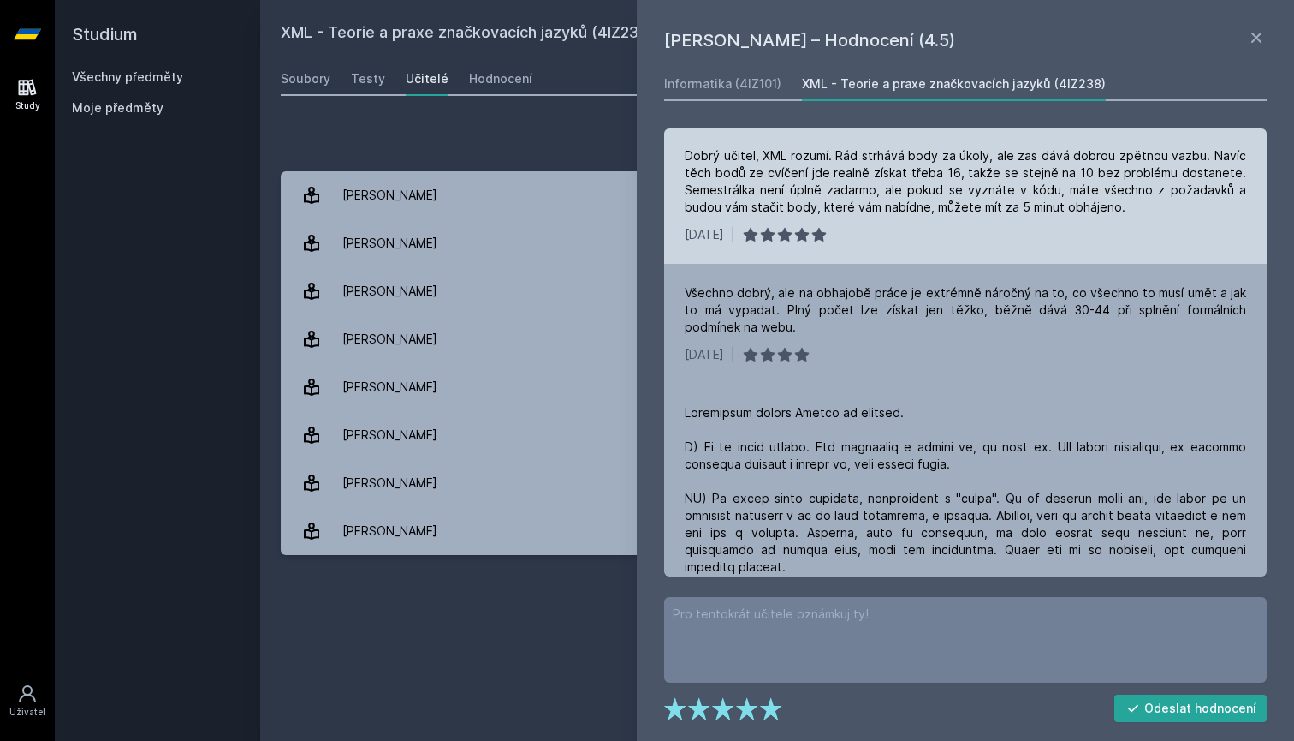  What do you see at coordinates (27, 94) in the screenshot?
I see `a: Study` at bounding box center [27, 94].